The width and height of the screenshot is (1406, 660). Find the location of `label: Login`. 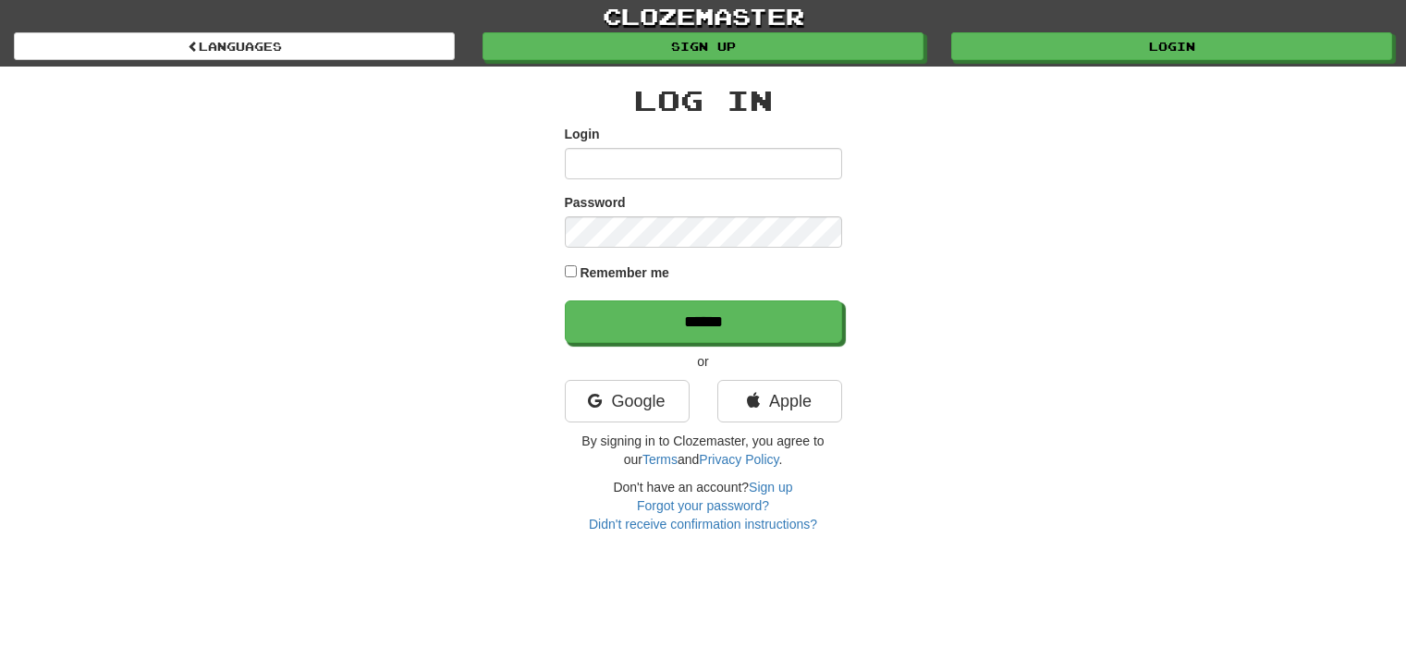

label: Login is located at coordinates (582, 134).